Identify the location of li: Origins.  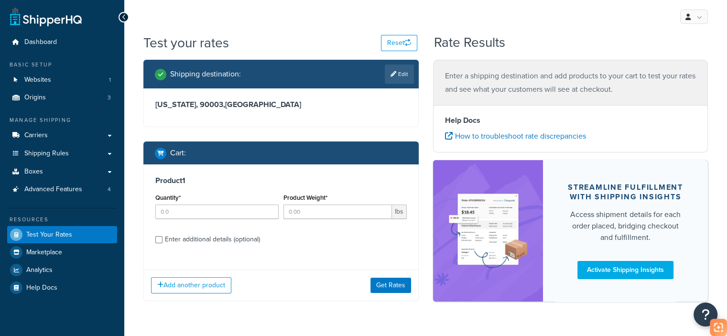
(62, 97).